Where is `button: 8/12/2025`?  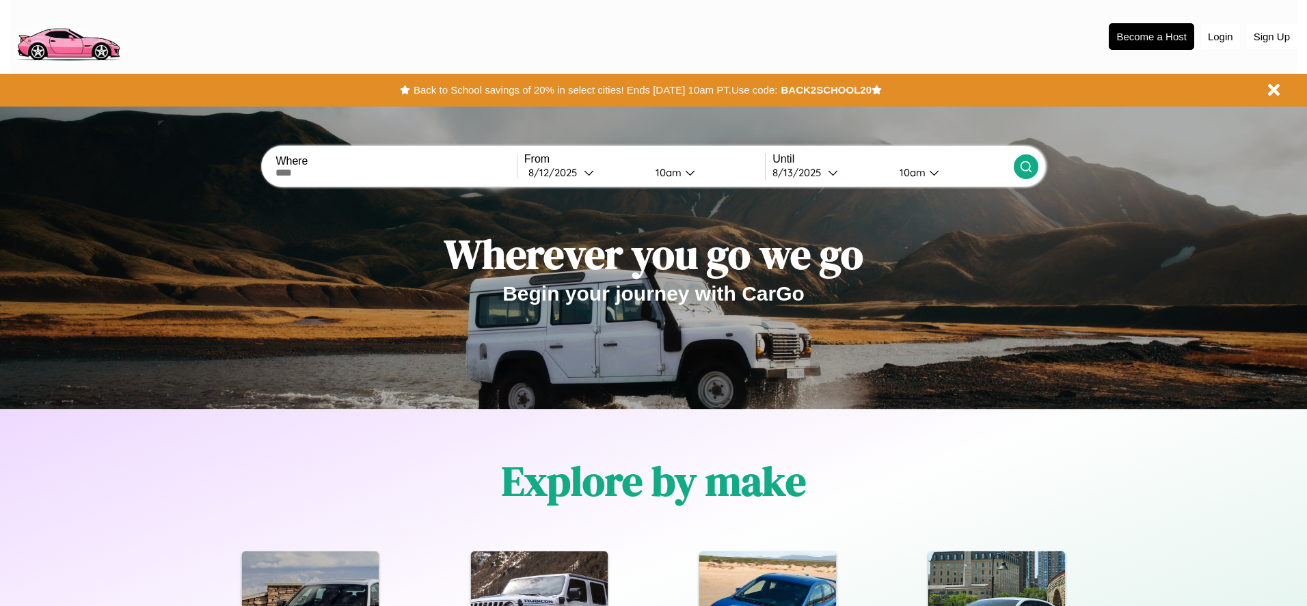
button: 8/12/2025 is located at coordinates (585, 172).